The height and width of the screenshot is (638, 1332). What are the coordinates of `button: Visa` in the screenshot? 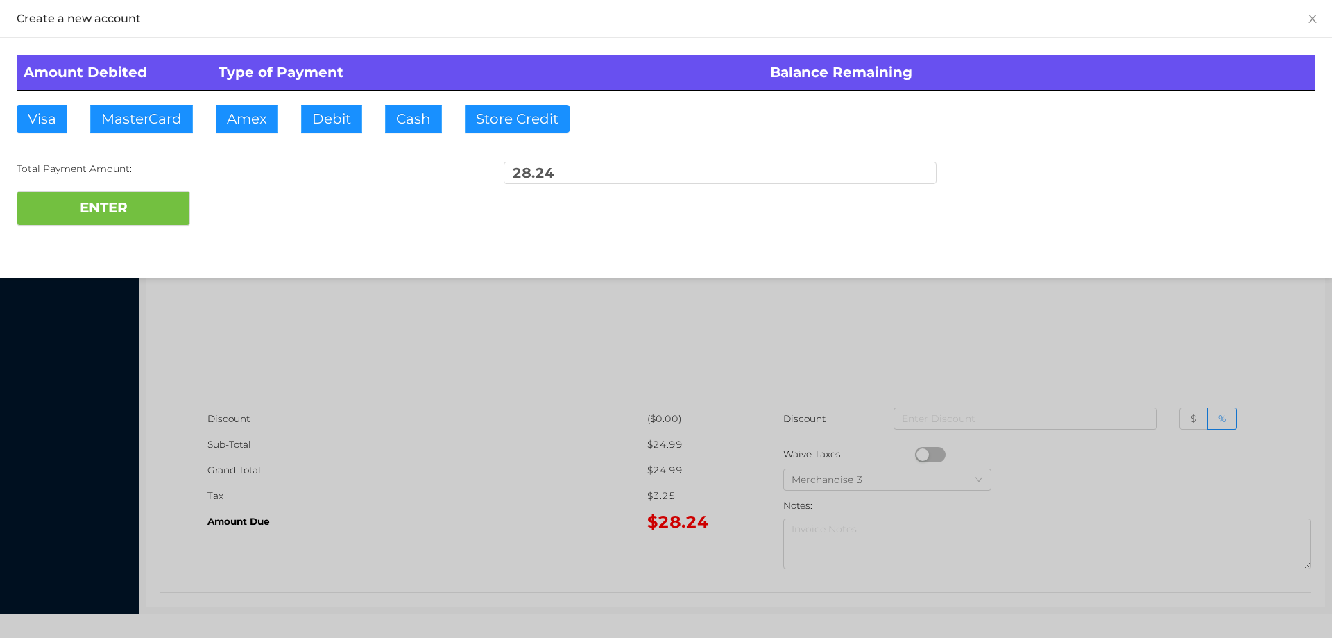 It's located at (42, 119).